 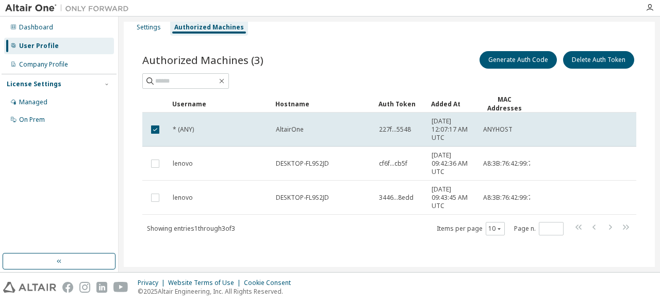 What do you see at coordinates (453, 104) in the screenshot?
I see `div: Added At` at bounding box center [453, 104].